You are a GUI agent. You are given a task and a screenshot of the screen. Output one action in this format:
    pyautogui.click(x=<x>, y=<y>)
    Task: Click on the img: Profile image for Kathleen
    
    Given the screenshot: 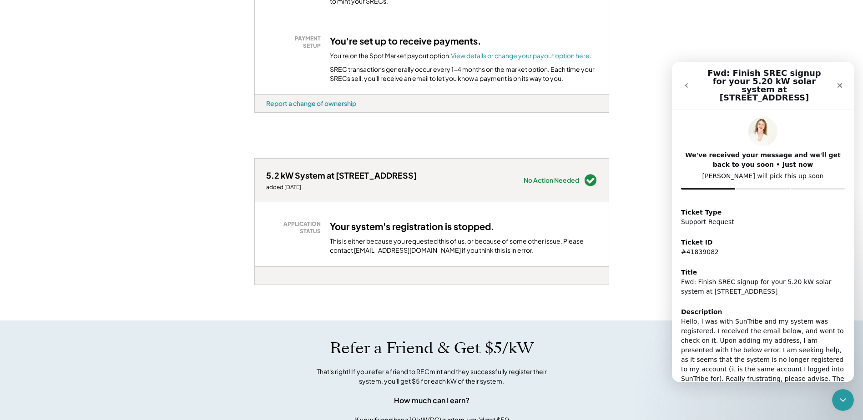 What is the action you would take?
    pyautogui.click(x=91, y=70)
    